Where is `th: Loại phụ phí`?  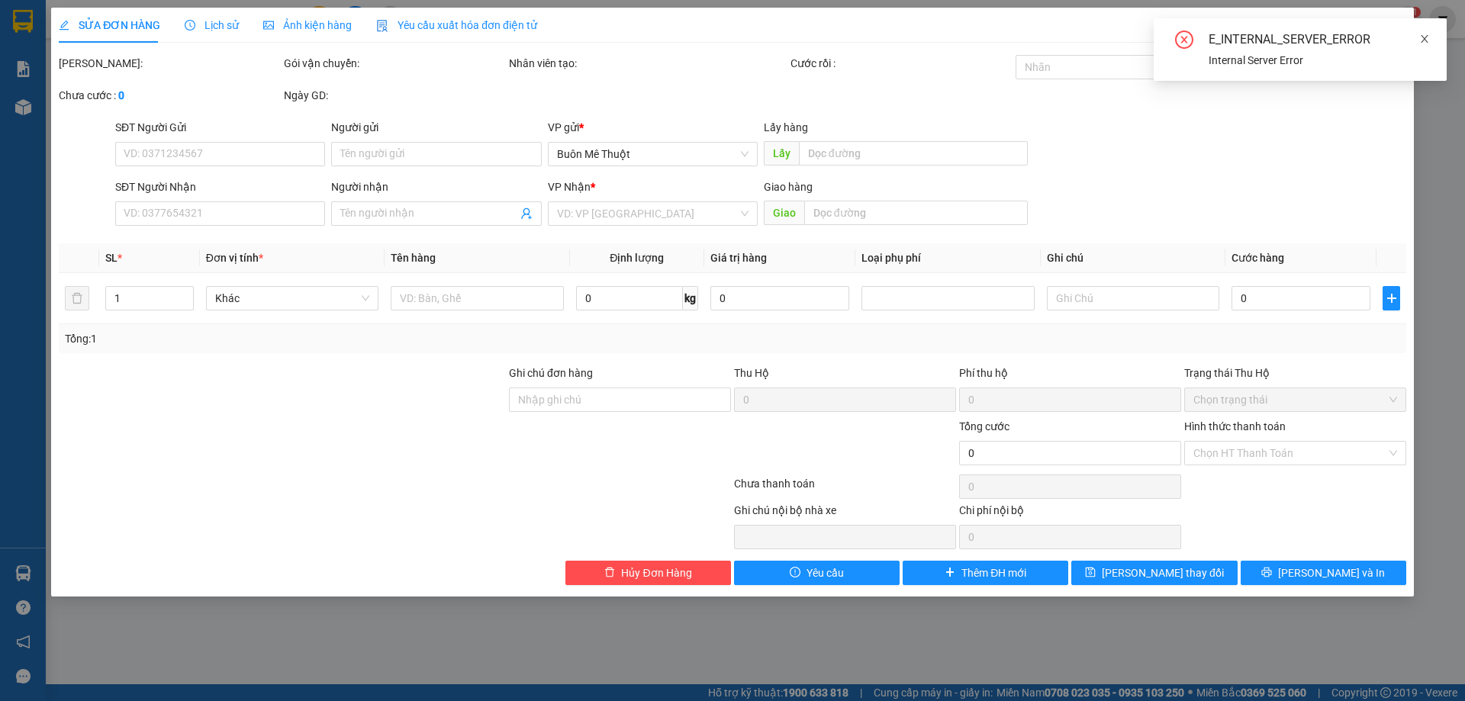 th: Loại phụ phí is located at coordinates (948, 258).